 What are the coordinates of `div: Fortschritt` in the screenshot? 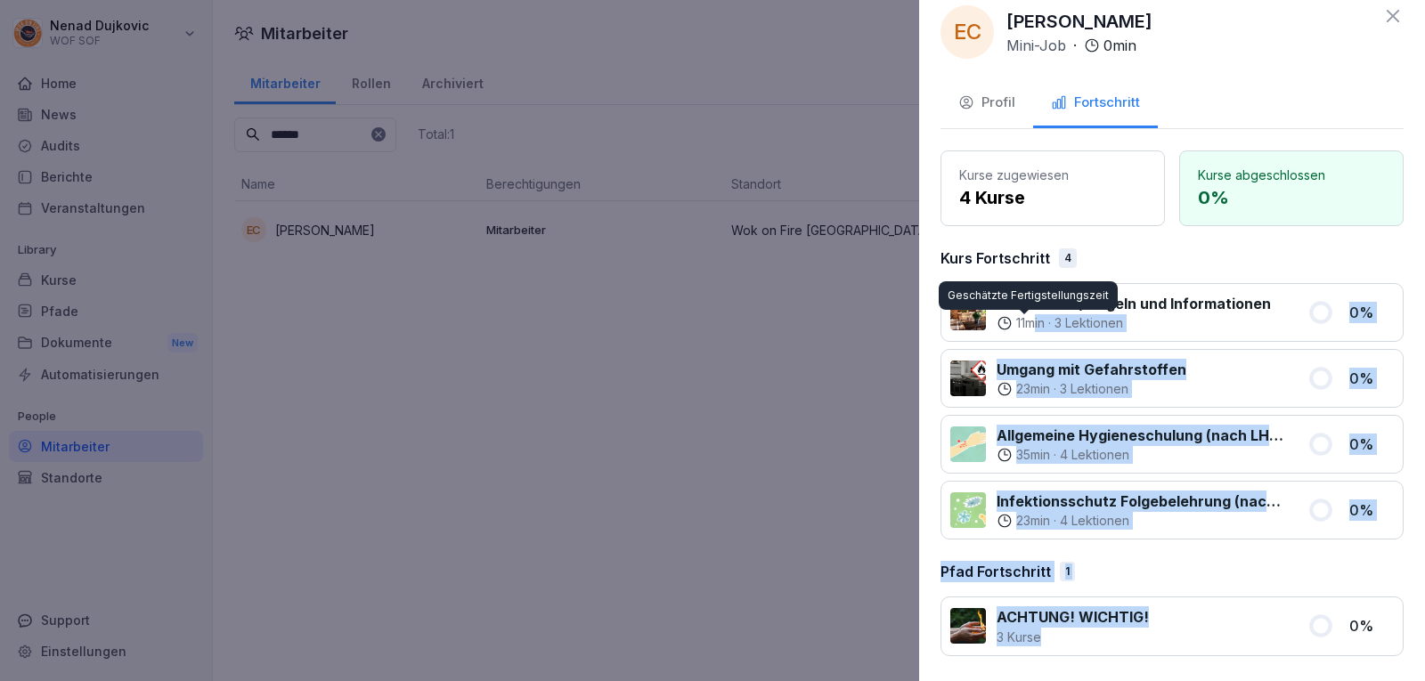 It's located at (1096, 102).